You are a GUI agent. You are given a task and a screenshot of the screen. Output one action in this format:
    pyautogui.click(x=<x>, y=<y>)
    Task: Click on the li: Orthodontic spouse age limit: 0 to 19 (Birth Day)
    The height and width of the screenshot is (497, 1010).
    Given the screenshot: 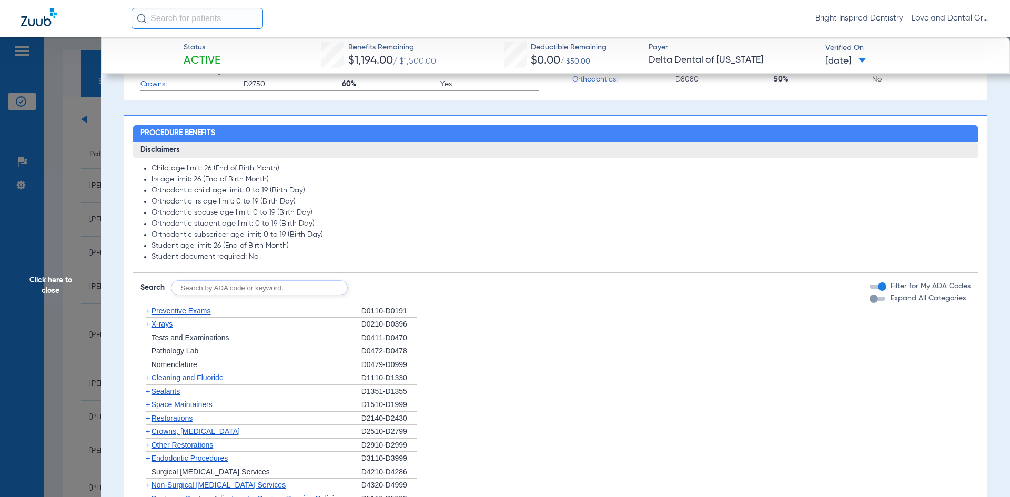 What is the action you would take?
    pyautogui.click(x=561, y=213)
    